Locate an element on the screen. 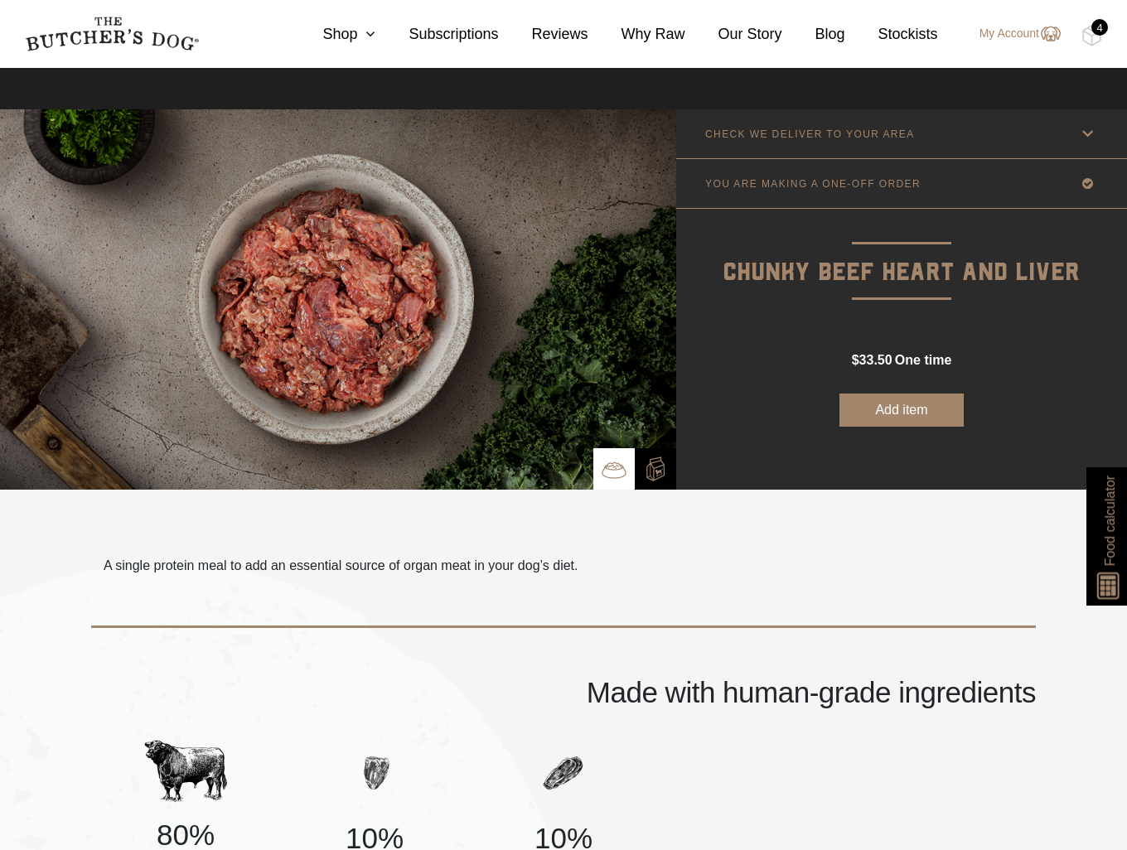  img: TBD_Cart-Full.png is located at coordinates (1091, 36).